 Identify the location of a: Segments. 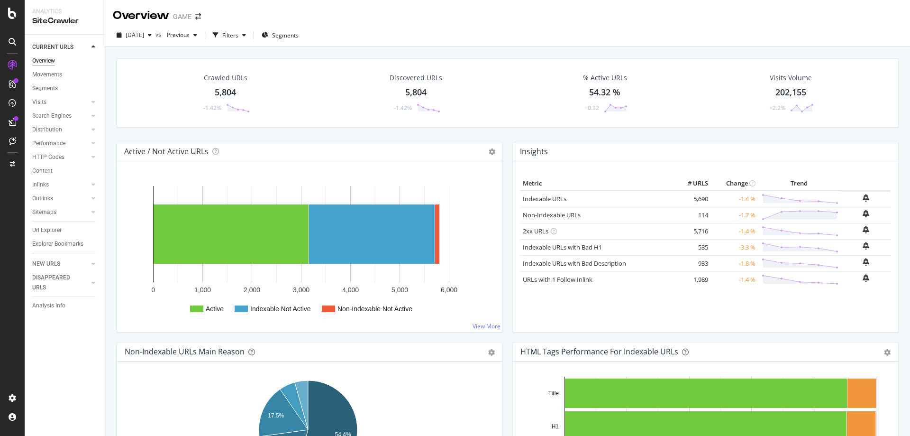
(65, 88).